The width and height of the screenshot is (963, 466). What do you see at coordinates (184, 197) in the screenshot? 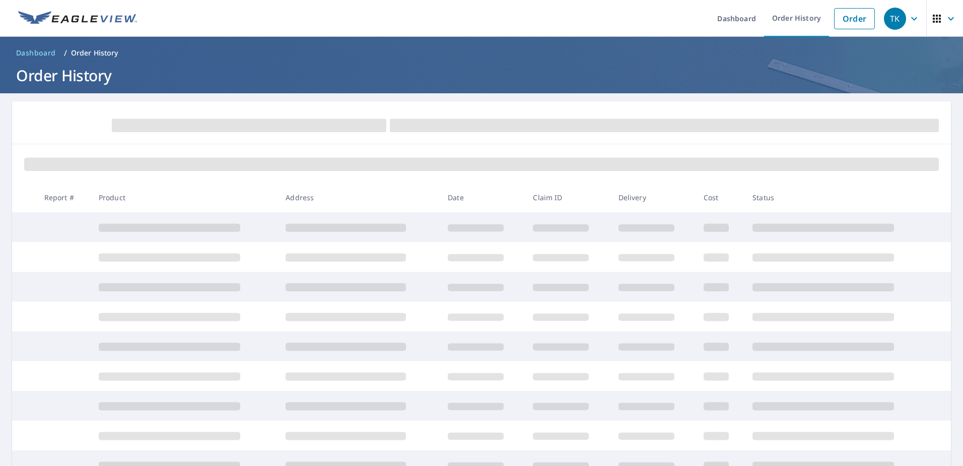
I see `th: Product` at bounding box center [184, 197].